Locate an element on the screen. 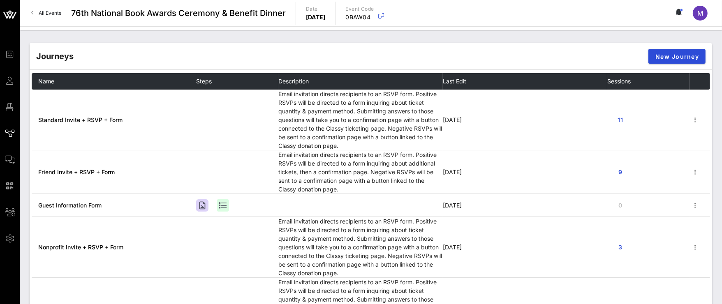 This screenshot has height=304, width=722. span: All Events is located at coordinates (50, 13).